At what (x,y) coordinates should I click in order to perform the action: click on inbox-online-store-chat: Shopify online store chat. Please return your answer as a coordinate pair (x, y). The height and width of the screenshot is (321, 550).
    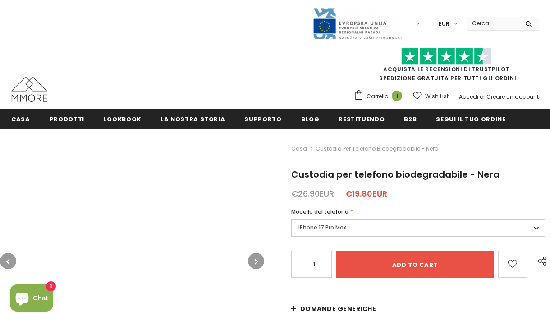
    Looking at the image, I should click on (32, 299).